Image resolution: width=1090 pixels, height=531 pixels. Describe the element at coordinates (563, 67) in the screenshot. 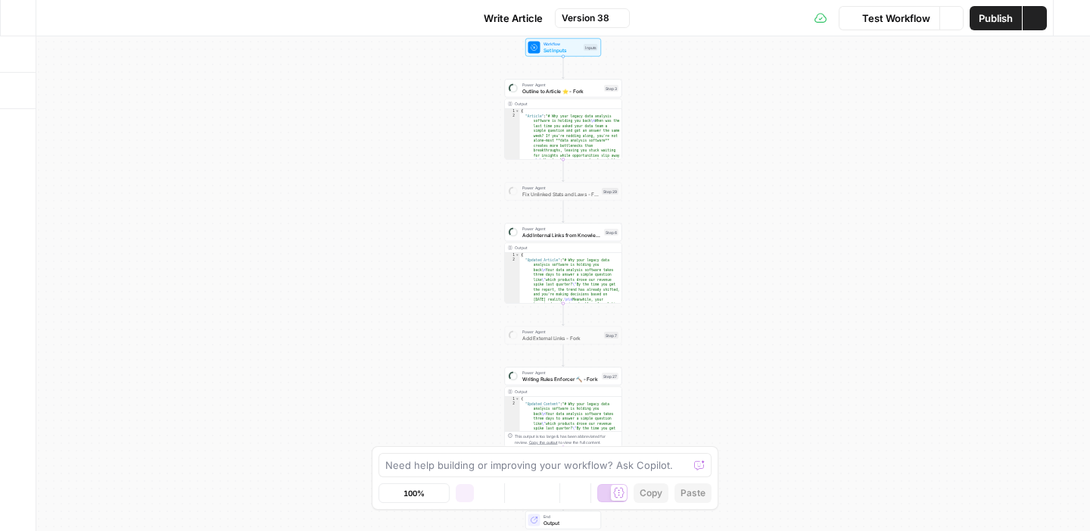

I see `g: Edge from start to step_3` at that location.